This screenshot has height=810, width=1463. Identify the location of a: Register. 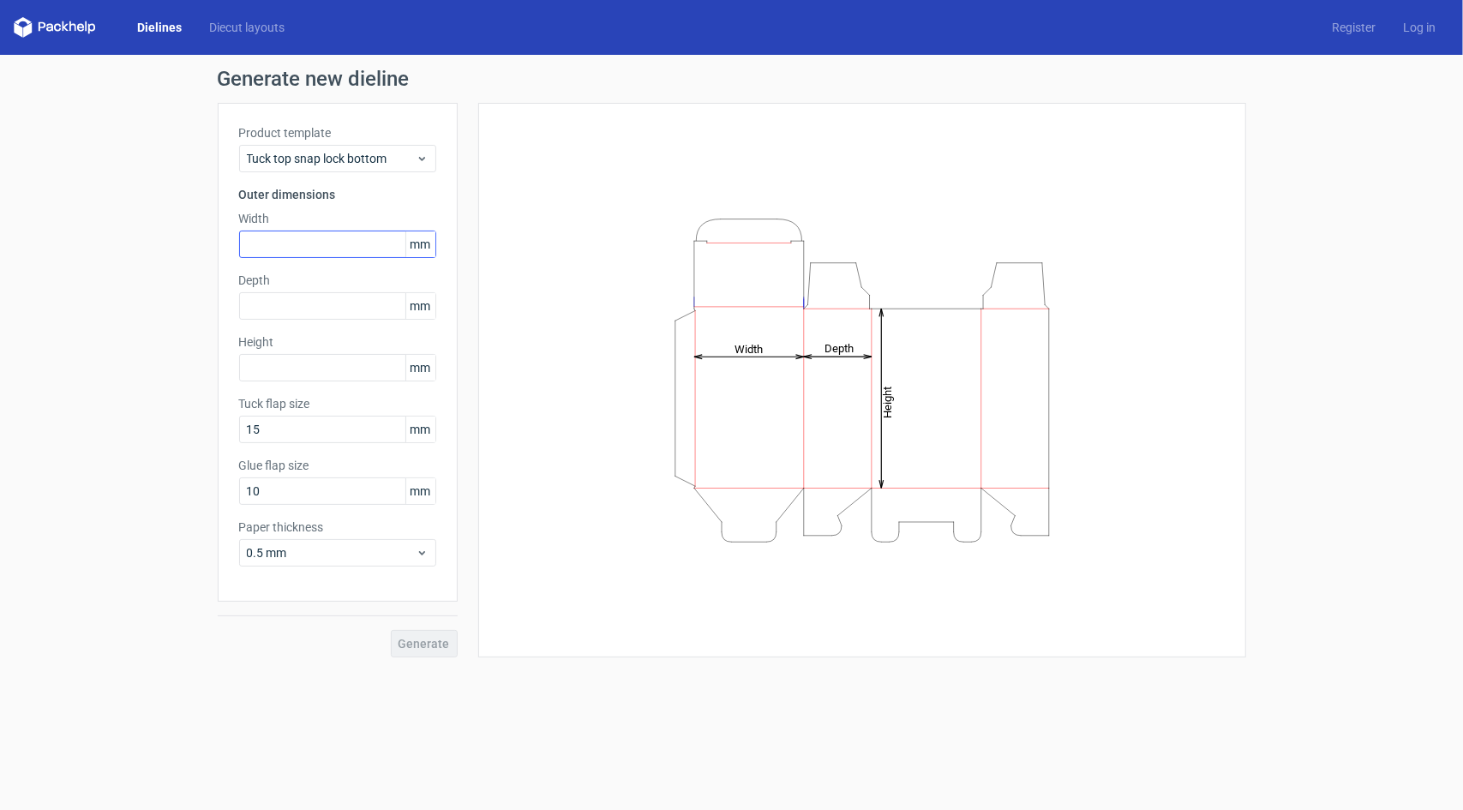
(1353, 27).